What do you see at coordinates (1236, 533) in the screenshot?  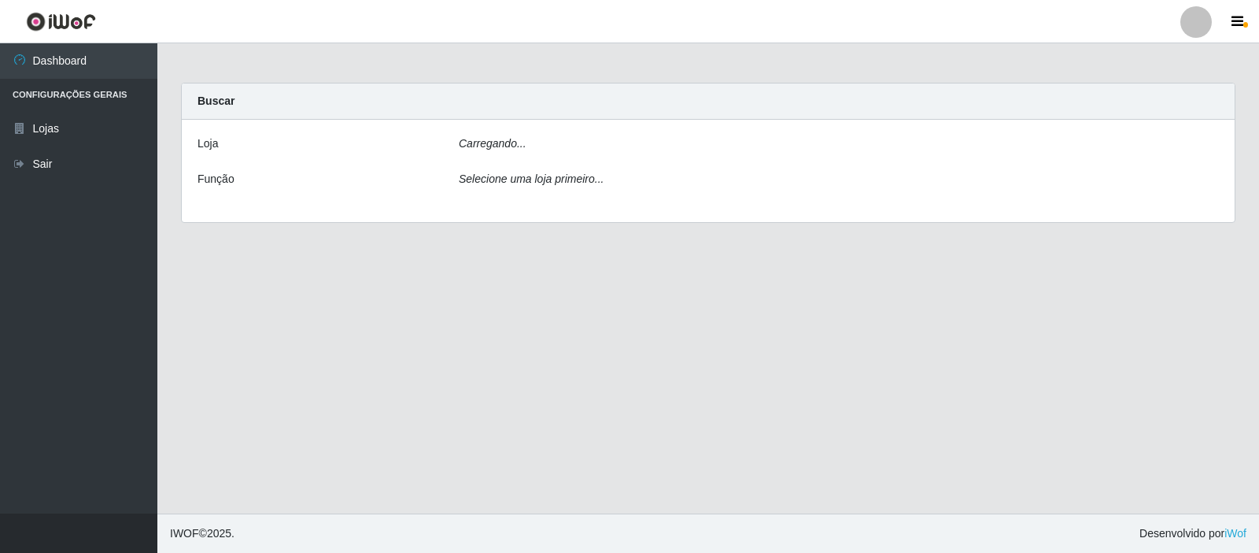 I see `a: iWof` at bounding box center [1236, 533].